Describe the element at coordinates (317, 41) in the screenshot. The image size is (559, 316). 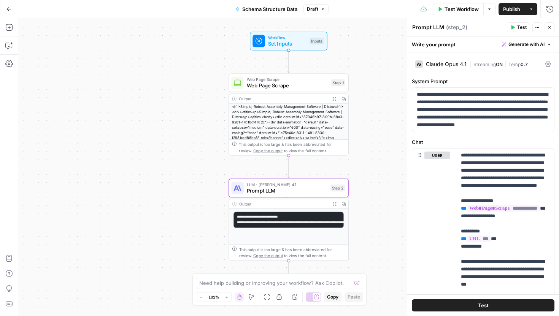
I see `div: Inputs` at that location.